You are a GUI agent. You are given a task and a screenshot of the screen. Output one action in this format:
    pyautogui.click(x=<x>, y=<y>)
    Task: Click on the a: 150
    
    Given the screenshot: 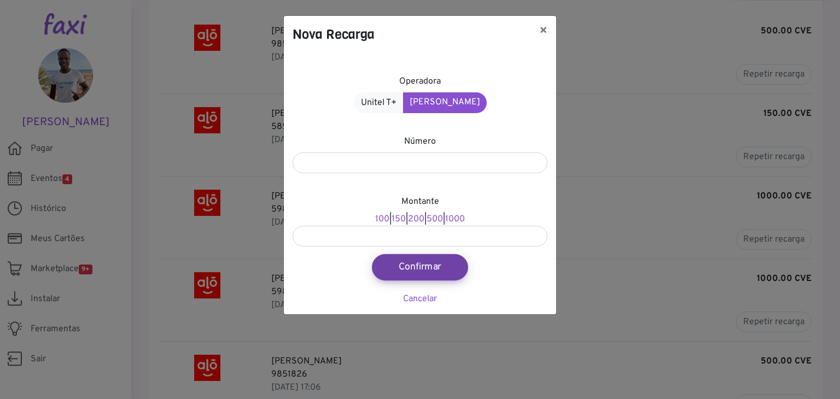 What is the action you would take?
    pyautogui.click(x=399, y=219)
    